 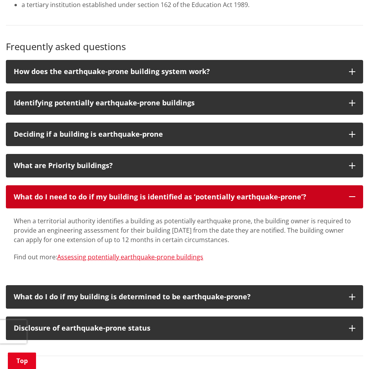 I want to click on p: What do I do if my building is determined to be earthquake-prone?, so click(x=178, y=297).